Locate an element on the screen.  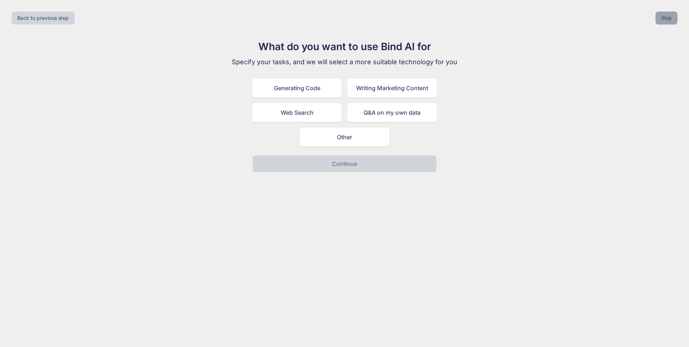
div: Q&A on my own data is located at coordinates (392, 112).